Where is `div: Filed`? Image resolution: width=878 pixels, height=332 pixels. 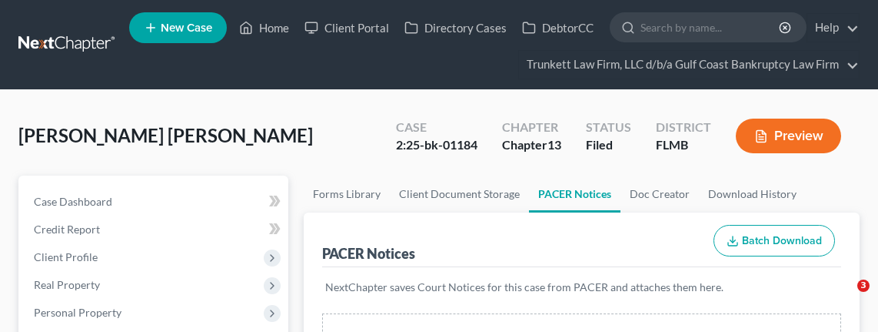
div: Filed is located at coordinates (608, 145).